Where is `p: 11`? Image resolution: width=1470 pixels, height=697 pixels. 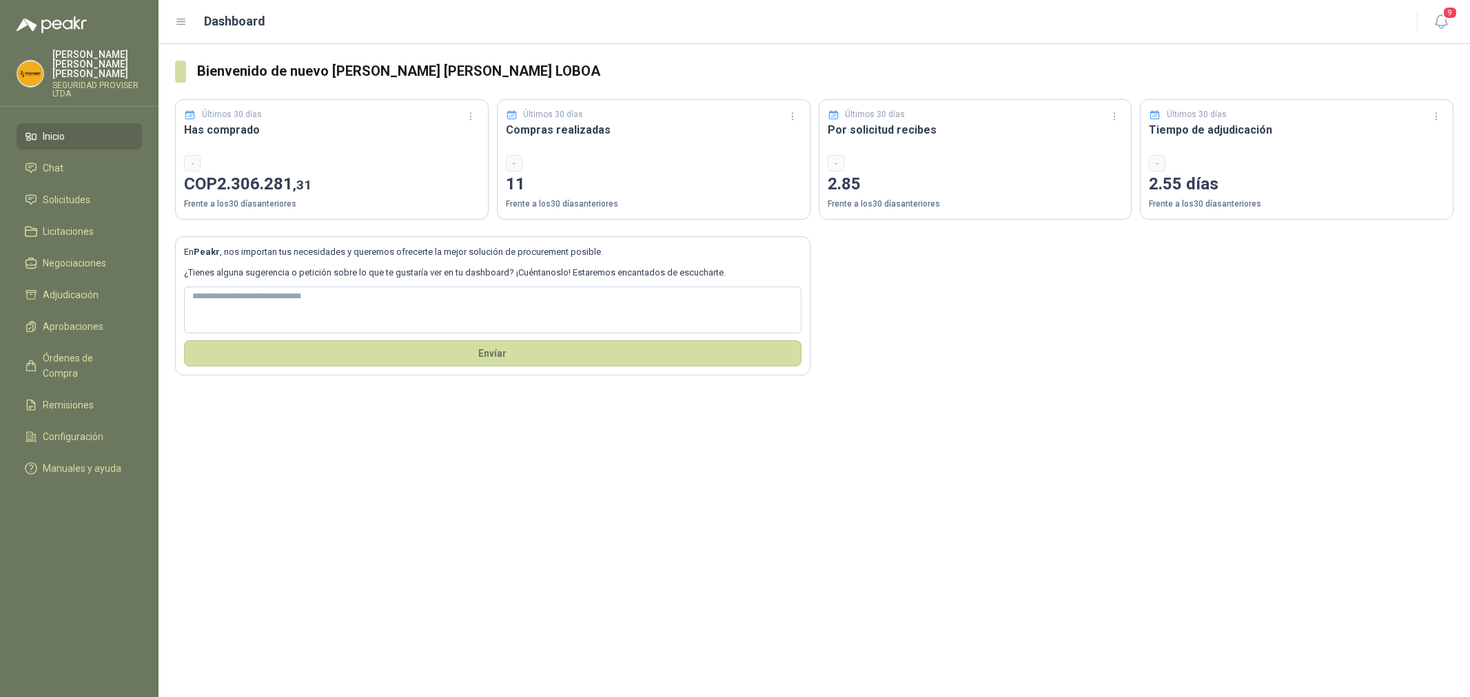 p: 11 is located at coordinates (653, 185).